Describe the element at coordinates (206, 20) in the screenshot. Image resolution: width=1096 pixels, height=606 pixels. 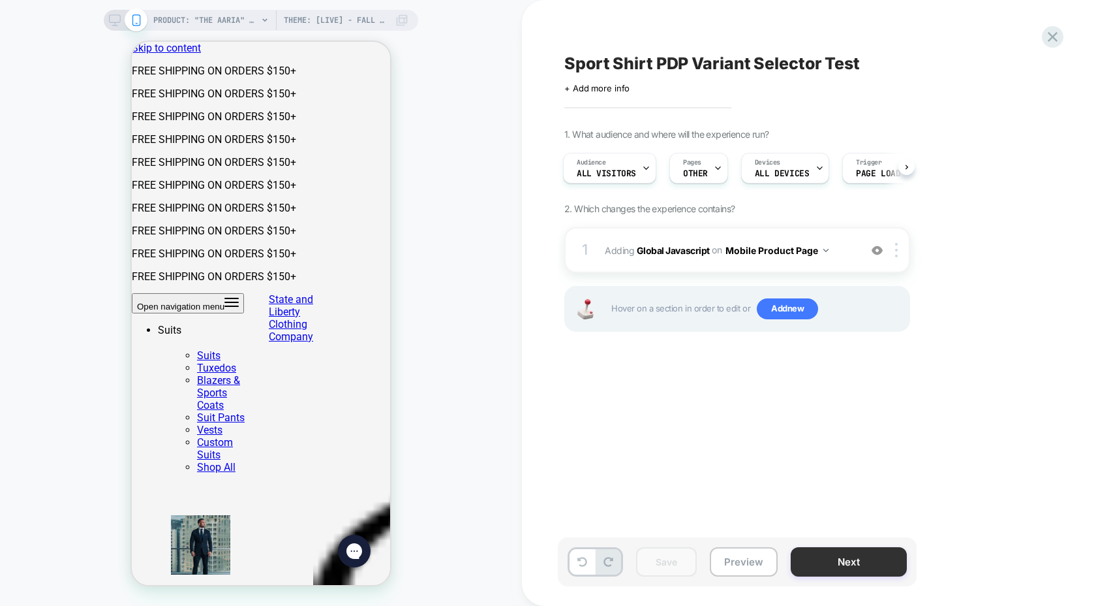
I see `span: PRODUCT: "The Aaria" Sport Shirt - Light Grey Bengal Stripe` at that location.